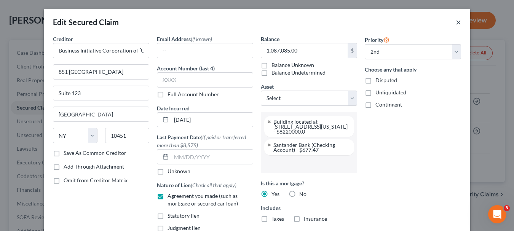 The image size is (514, 231). Describe the element at coordinates (186, 68) in the screenshot. I see `label: Account Number (last 4)` at that location.